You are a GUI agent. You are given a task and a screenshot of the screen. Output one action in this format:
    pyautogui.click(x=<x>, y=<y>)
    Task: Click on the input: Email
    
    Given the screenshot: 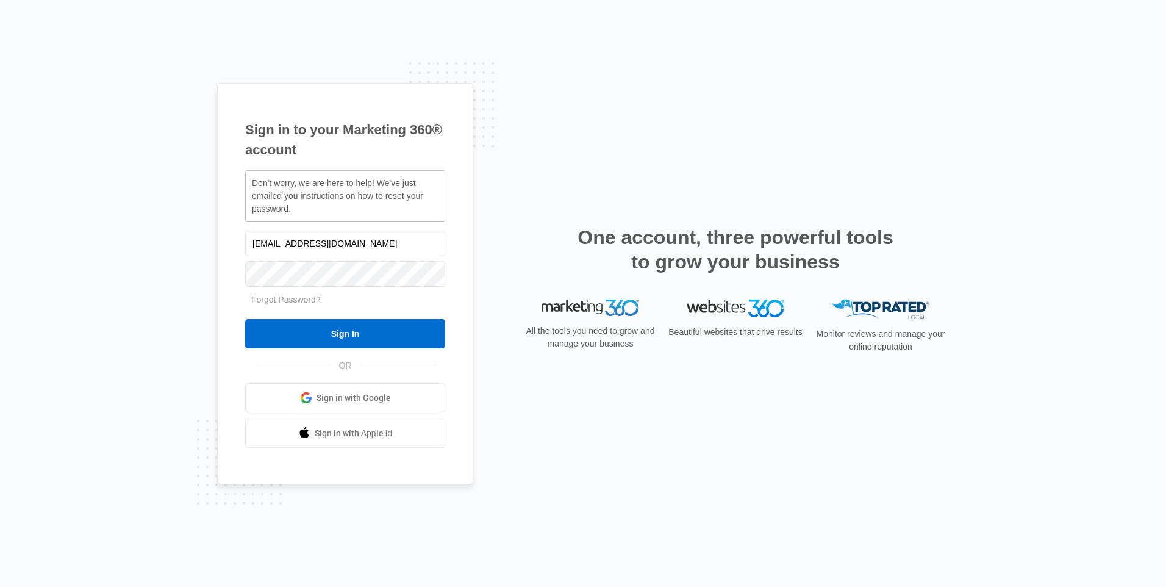 What is the action you would take?
    pyautogui.click(x=345, y=243)
    